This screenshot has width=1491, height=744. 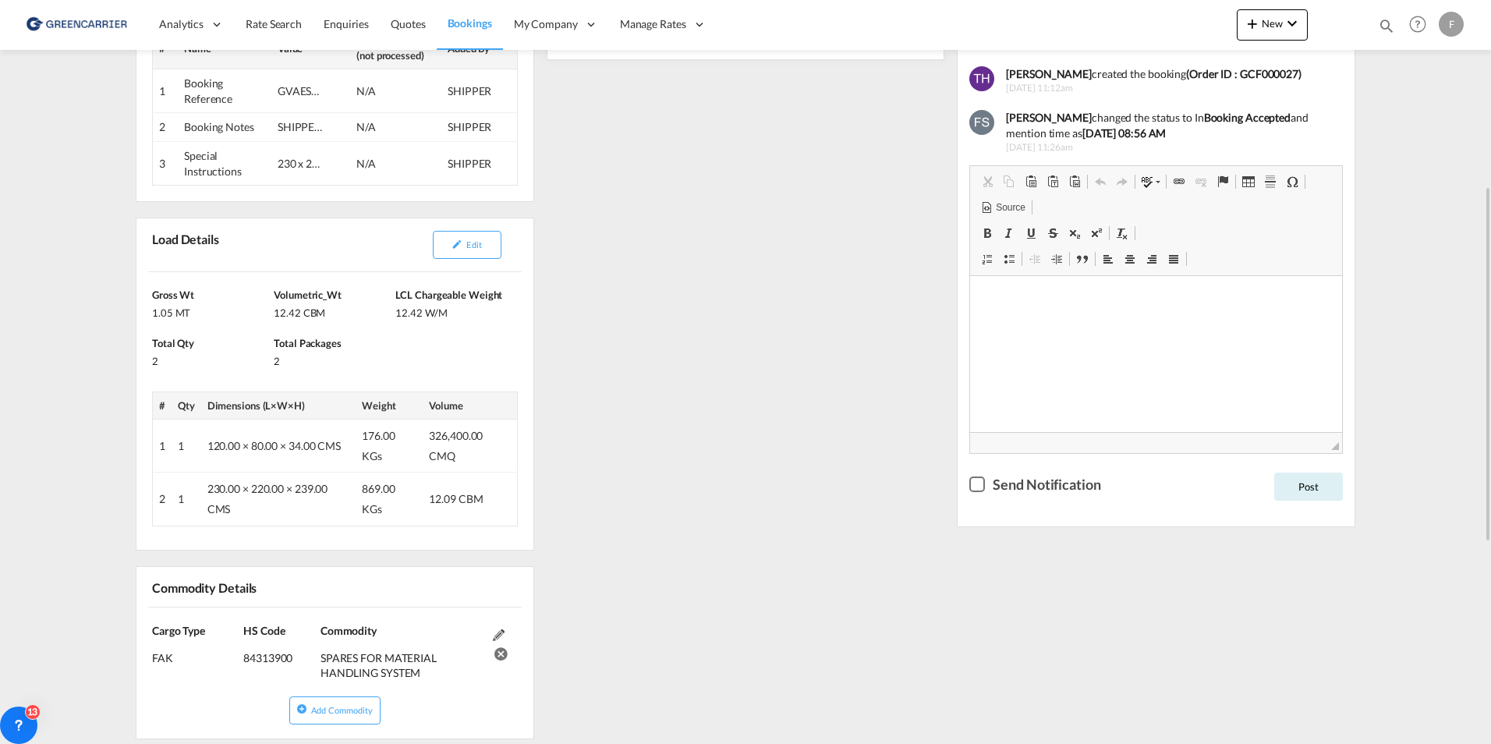 What do you see at coordinates (1053, 182) in the screenshot?
I see `a: Paste as plain text (Ctrl+Shift+V)` at bounding box center [1053, 182].